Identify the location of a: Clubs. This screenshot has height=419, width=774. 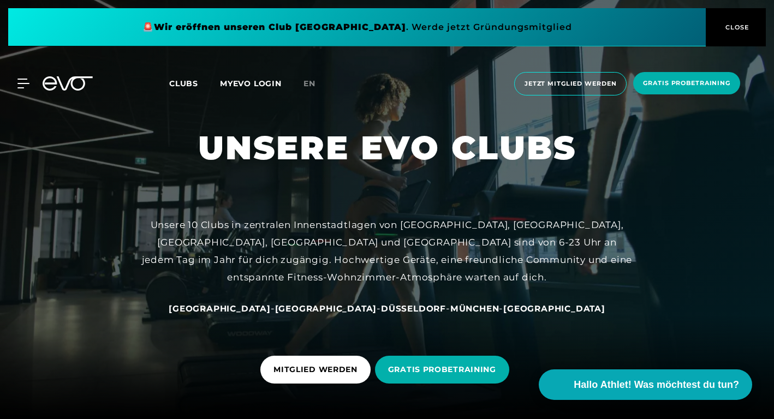
(194, 83).